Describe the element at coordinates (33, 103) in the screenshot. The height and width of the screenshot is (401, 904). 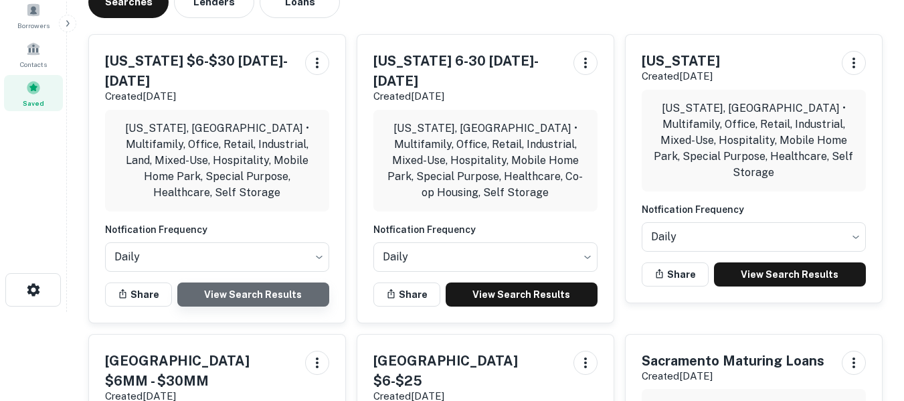
I see `span: Saved` at that location.